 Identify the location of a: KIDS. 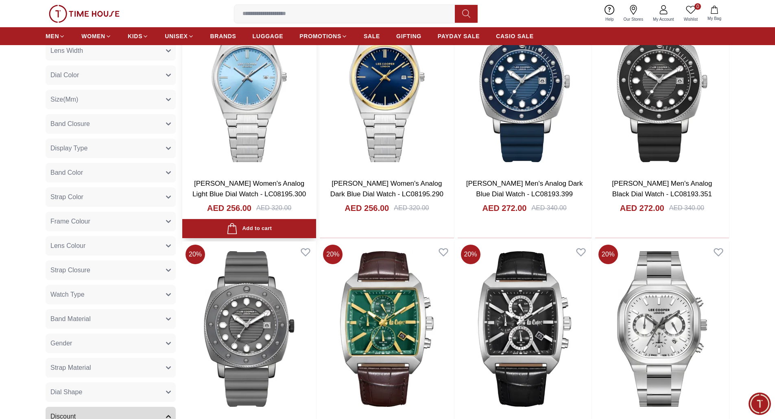
(138, 36).